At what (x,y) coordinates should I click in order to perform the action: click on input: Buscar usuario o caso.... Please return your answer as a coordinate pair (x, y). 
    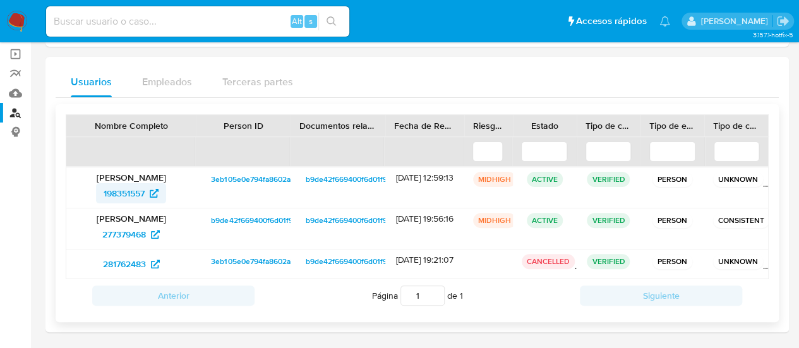
    Looking at the image, I should click on (198, 21).